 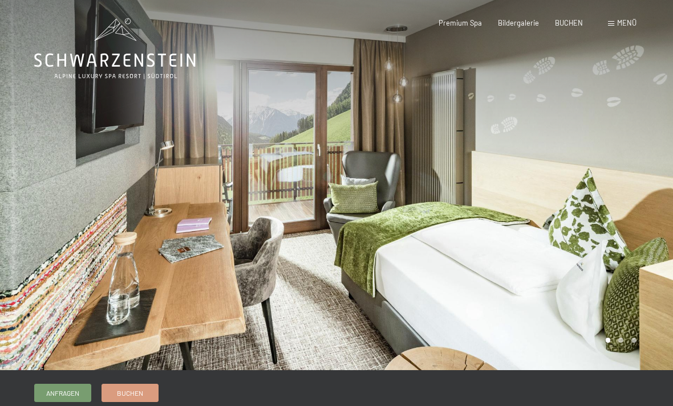 What do you see at coordinates (518, 23) in the screenshot?
I see `a: Bildergalerie` at bounding box center [518, 23].